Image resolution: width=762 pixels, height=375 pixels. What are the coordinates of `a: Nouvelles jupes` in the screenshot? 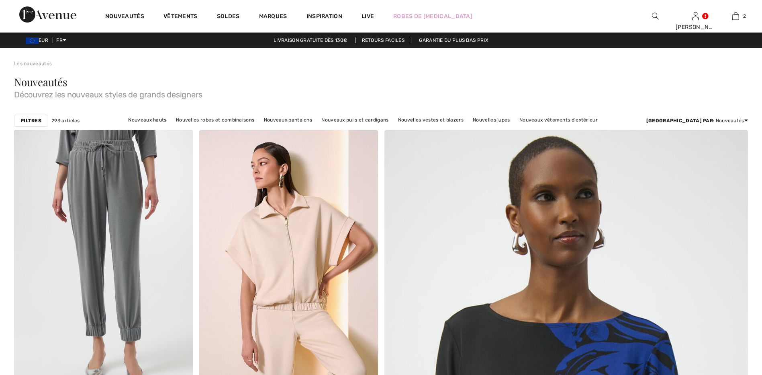 It's located at (491, 120).